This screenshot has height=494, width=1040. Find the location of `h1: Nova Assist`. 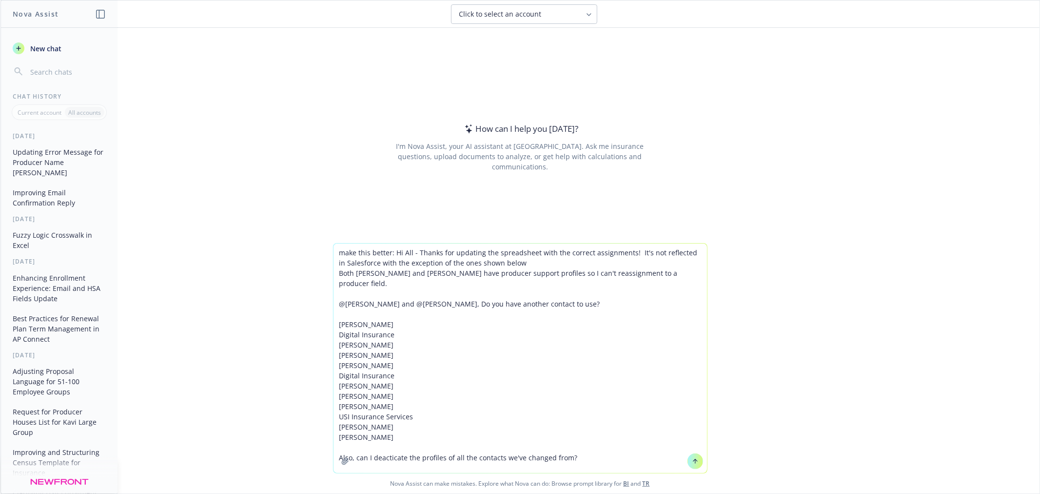

h1: Nova Assist is located at coordinates (36, 14).